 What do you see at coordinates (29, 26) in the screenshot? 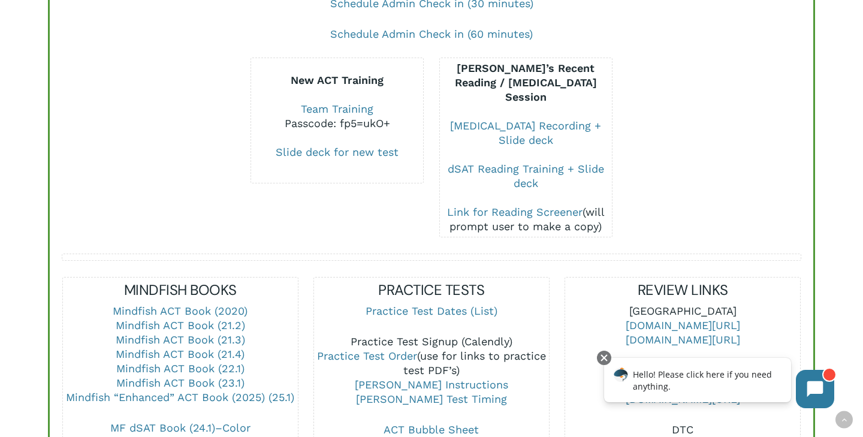
I see `img: Avatar` at bounding box center [29, 26].